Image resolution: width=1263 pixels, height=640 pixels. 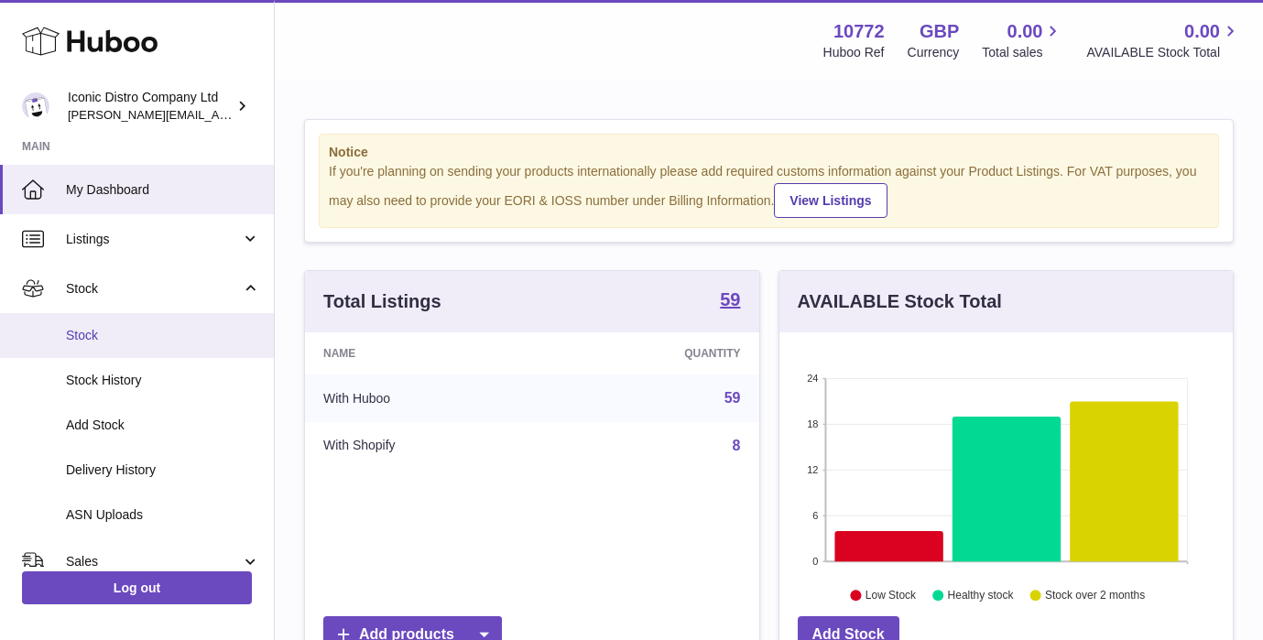 I want to click on text: 24, so click(x=812, y=378).